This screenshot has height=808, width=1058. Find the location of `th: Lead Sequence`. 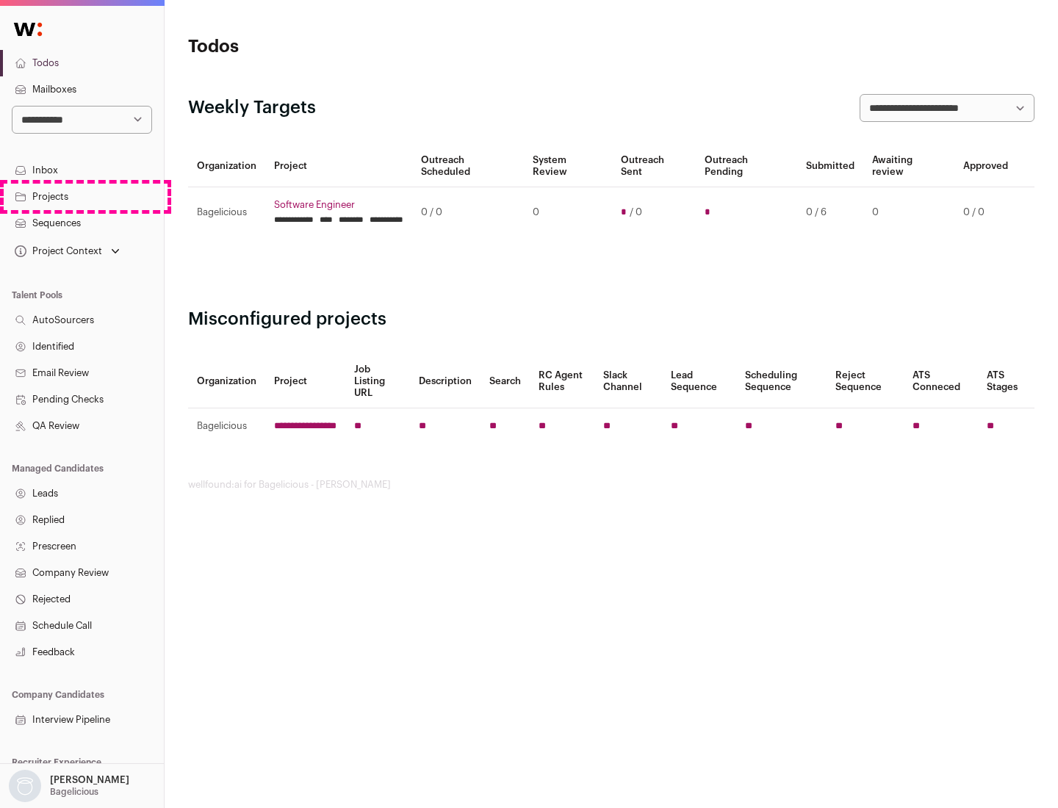

th: Lead Sequence is located at coordinates (698, 381).